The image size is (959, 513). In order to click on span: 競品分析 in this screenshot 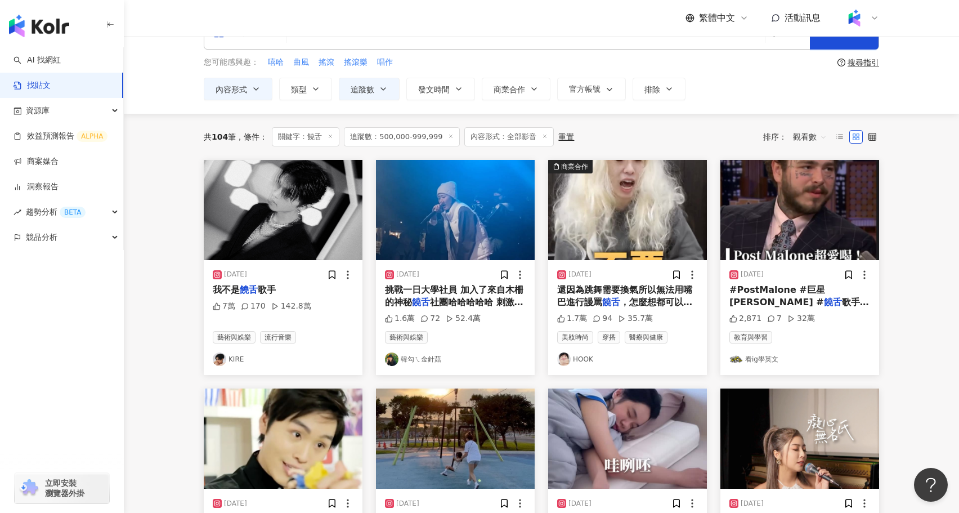, I will do `click(42, 237)`.